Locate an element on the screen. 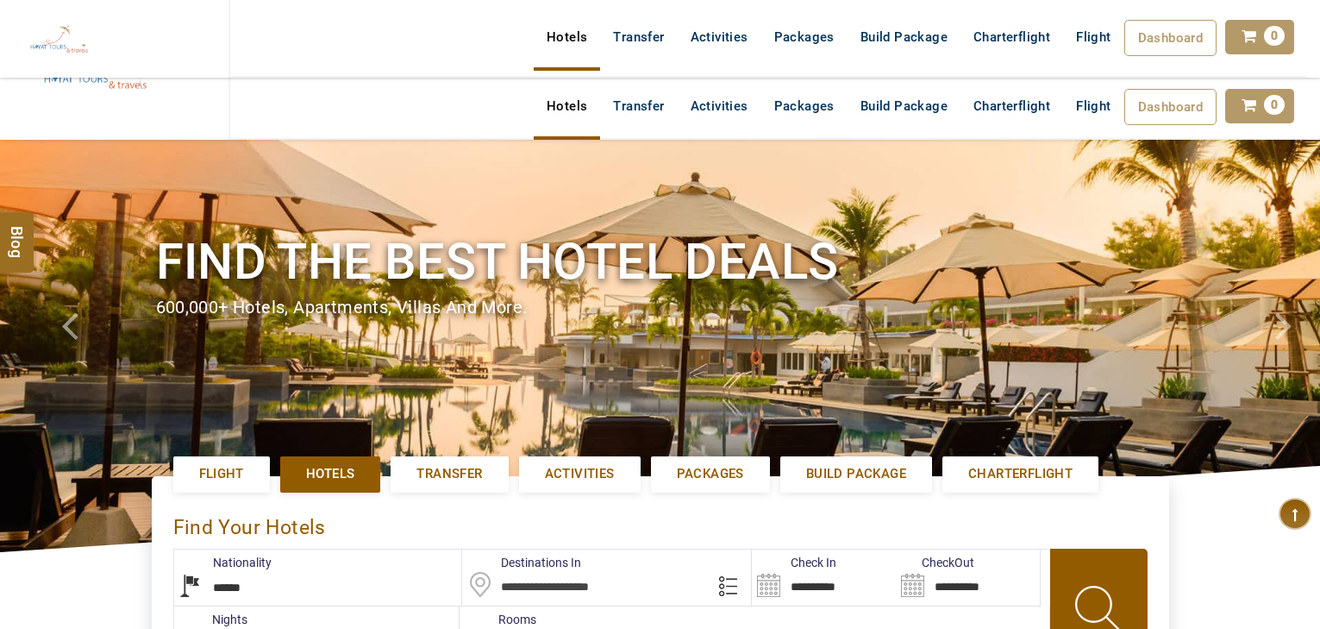 The height and width of the screenshot is (629, 1320). img: The Royal Line Holidays is located at coordinates (59, 40).